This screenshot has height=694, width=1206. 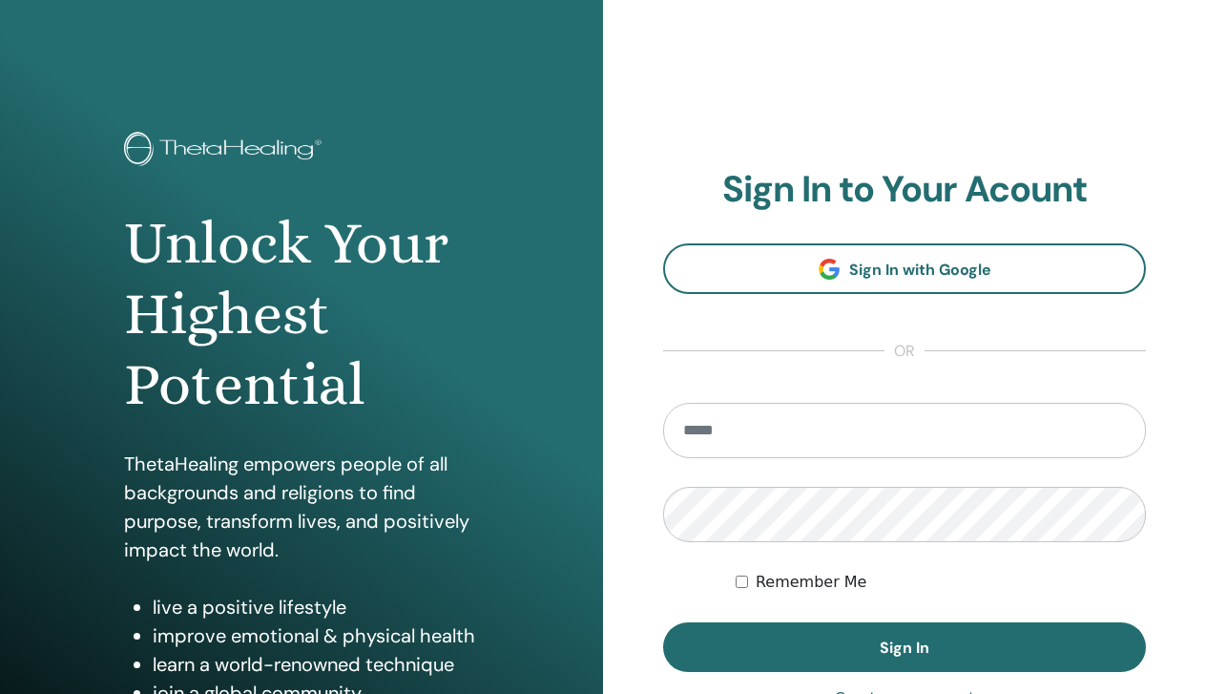 What do you see at coordinates (301, 507) in the screenshot?
I see `p: ThetaHealing empowers people of all backgrounds and religions to find purpose, transform lives, a...` at bounding box center [301, 507].